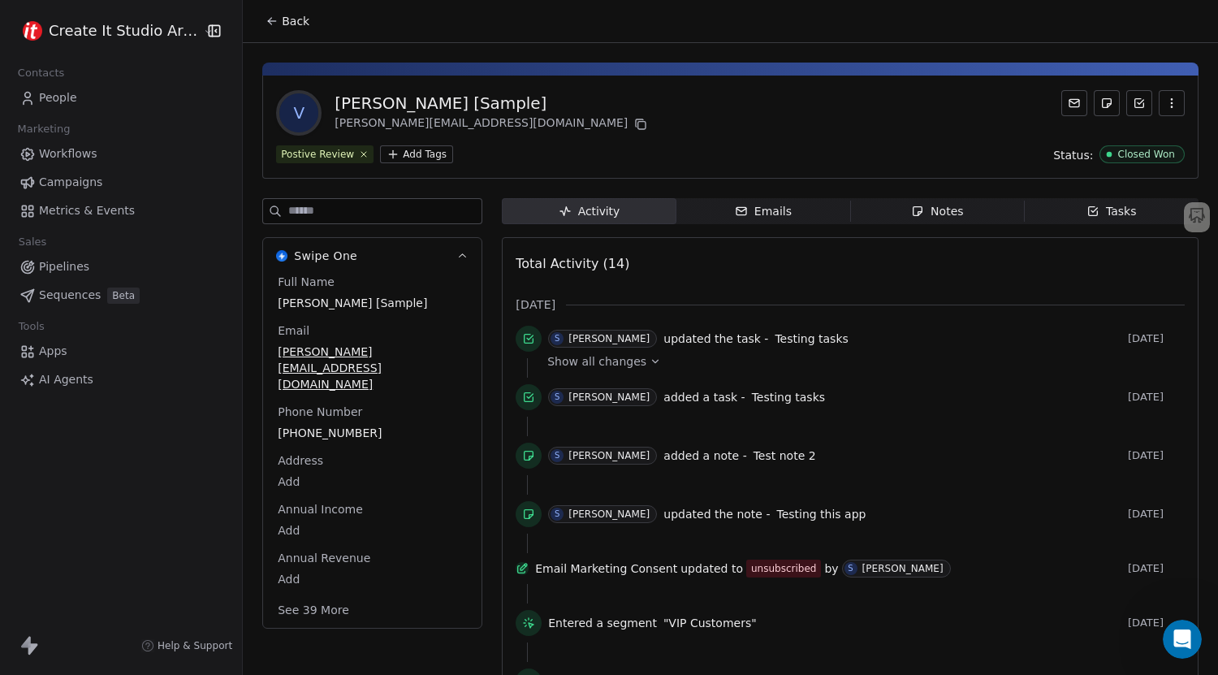  Describe the element at coordinates (293, 331) in the screenshot. I see `span: Email` at that location.